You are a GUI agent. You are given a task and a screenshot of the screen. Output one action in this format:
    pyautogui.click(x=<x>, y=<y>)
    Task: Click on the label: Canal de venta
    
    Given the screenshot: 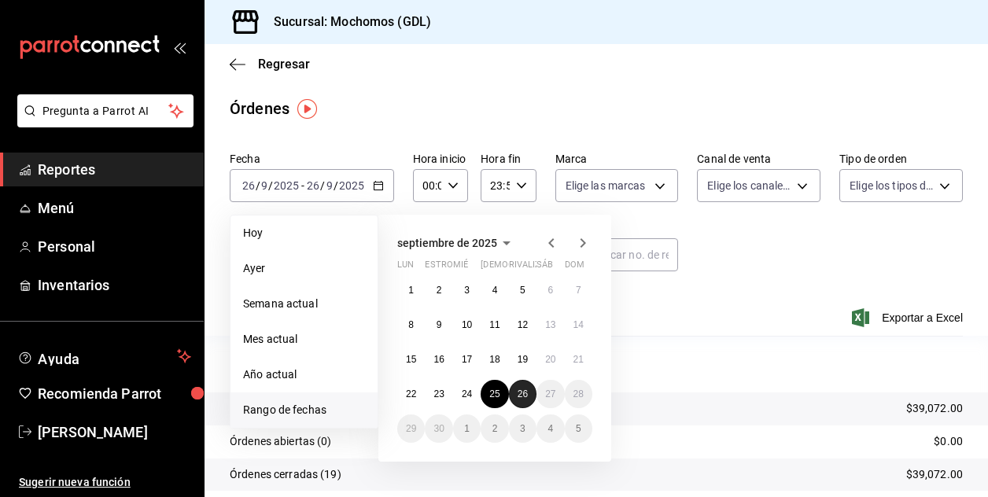 What is the action you would take?
    pyautogui.click(x=758, y=159)
    